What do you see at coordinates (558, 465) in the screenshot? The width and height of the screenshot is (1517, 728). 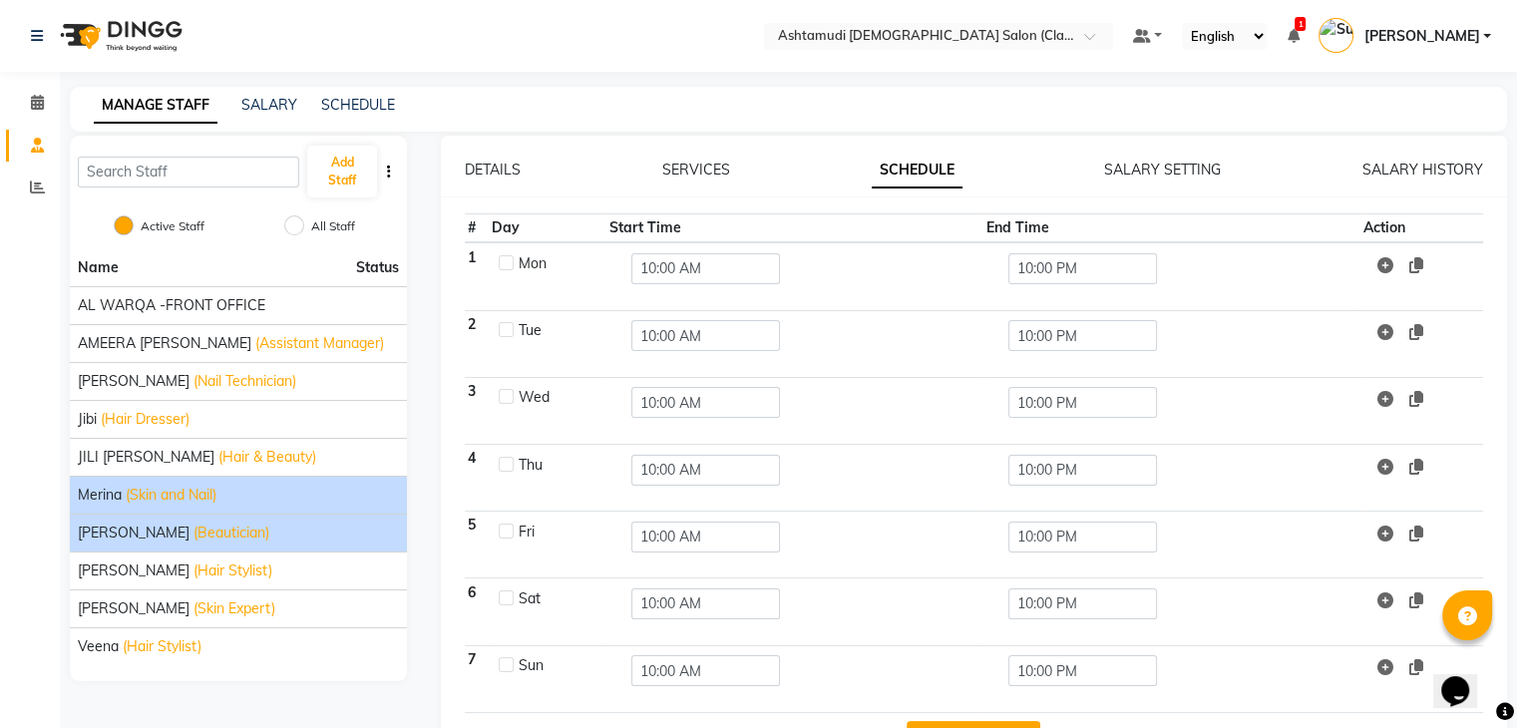 I see `div: Thu` at bounding box center [558, 465].